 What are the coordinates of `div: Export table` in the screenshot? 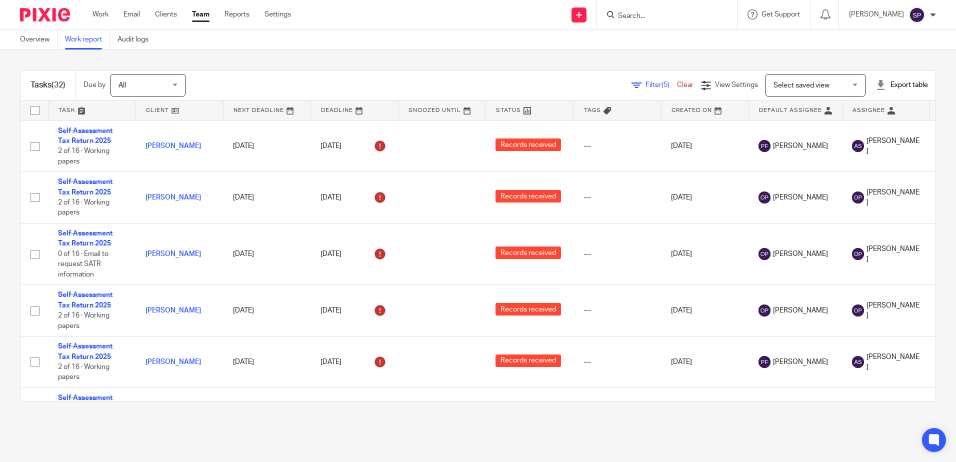 It's located at (902, 85).